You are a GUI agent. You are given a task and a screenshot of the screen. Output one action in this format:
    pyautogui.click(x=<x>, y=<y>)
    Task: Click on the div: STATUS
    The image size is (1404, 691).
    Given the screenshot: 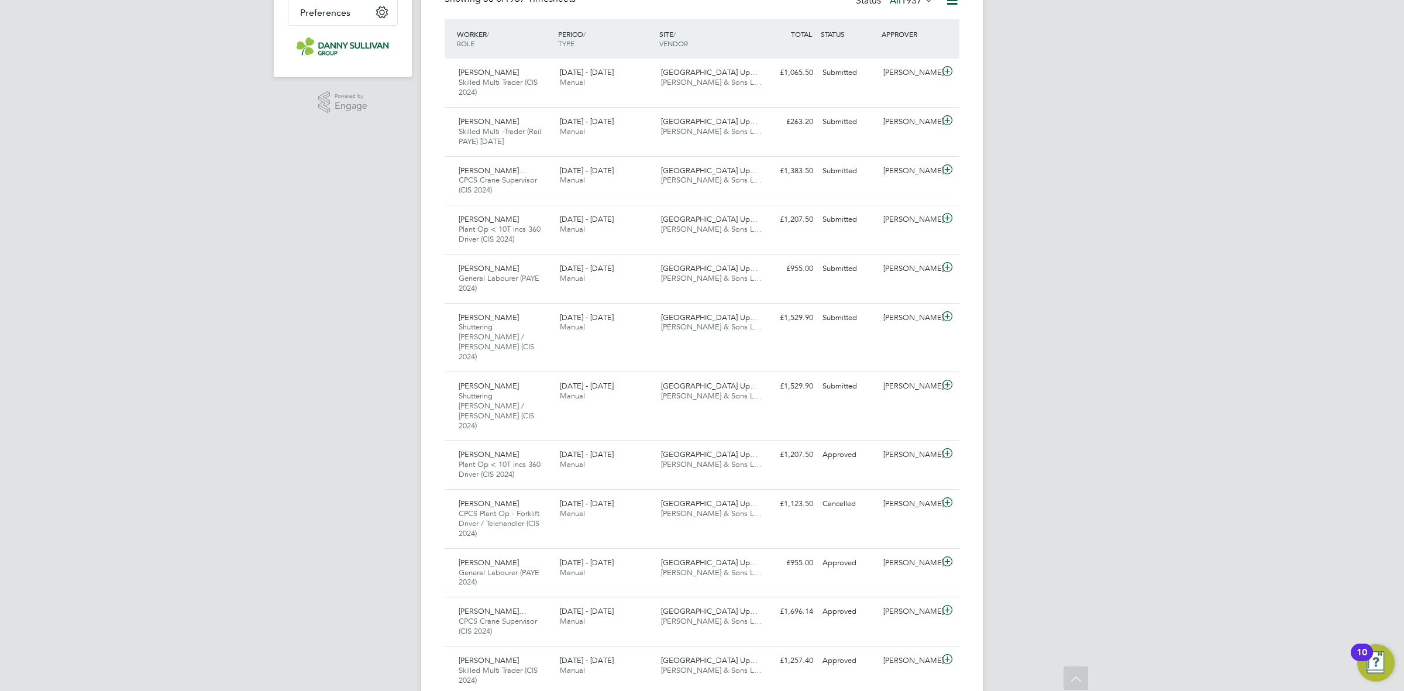 What is the action you would take?
    pyautogui.click(x=848, y=34)
    